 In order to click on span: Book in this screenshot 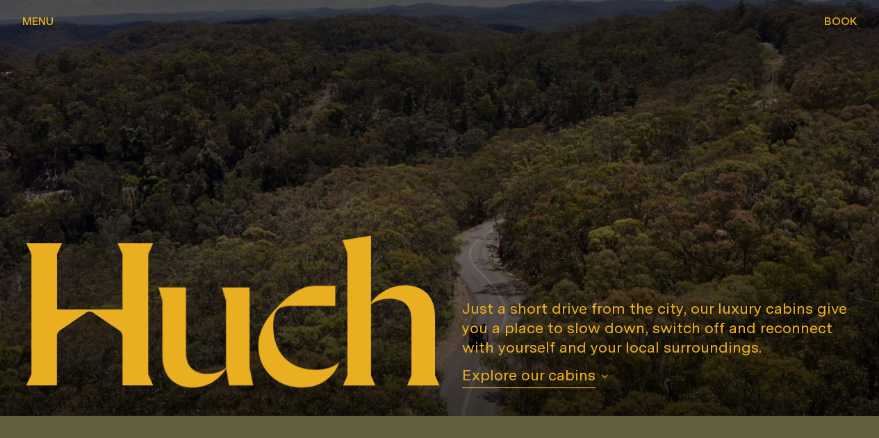, I will do `click(840, 21)`.